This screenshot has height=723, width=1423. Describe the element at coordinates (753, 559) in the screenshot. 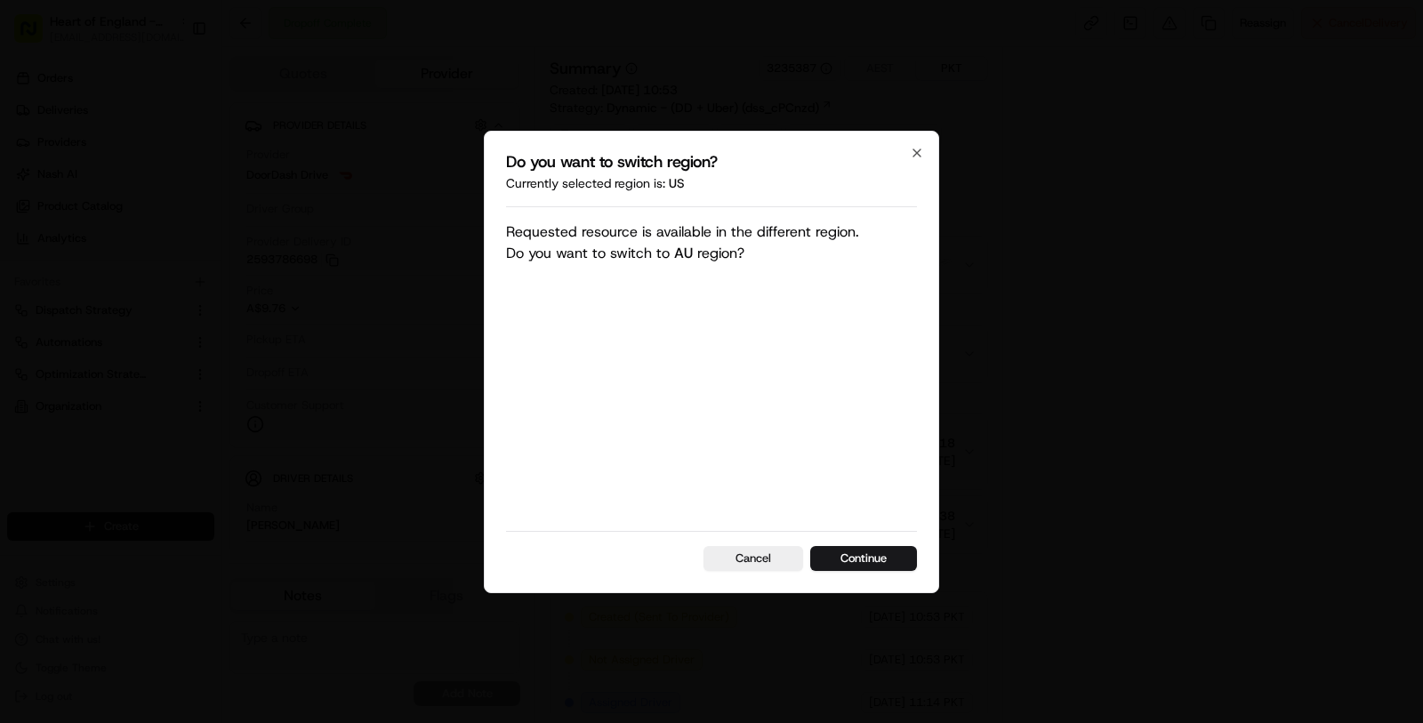

I see `button: Cancel` at that location.